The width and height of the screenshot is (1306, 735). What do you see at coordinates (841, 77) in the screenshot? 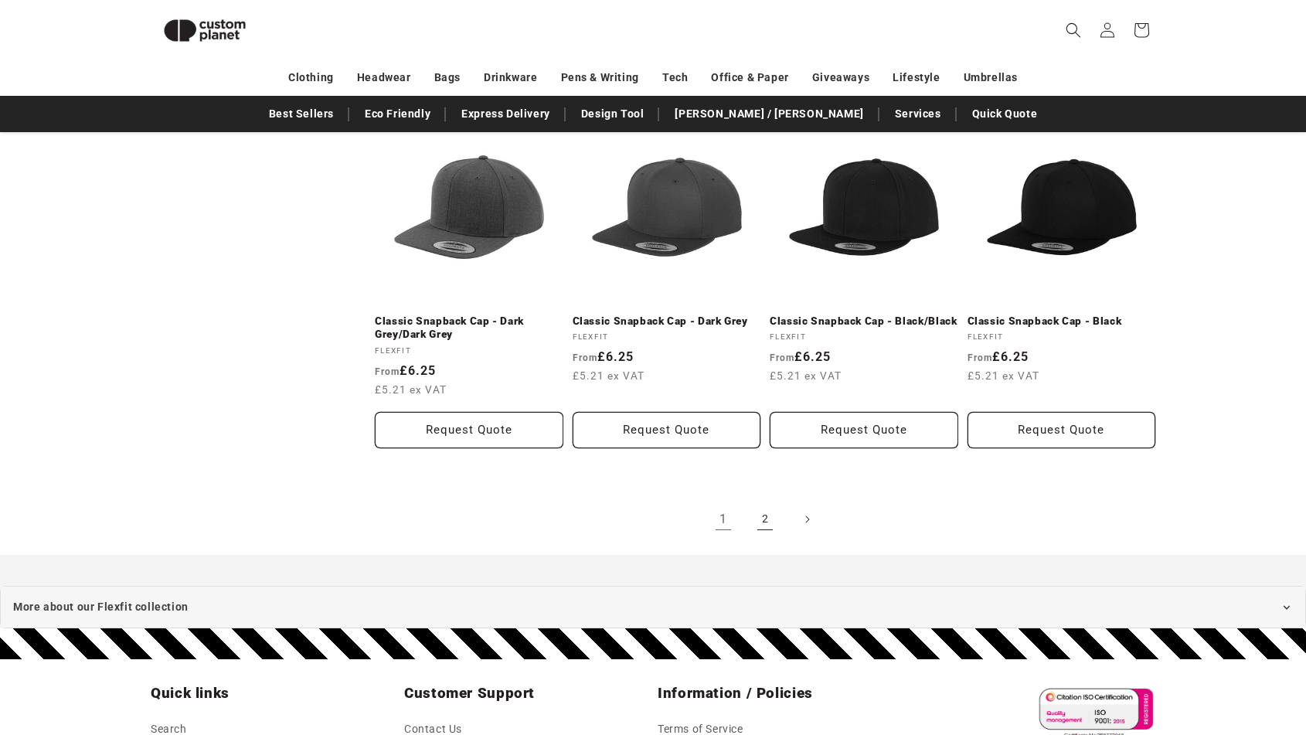
I see `a: Giveaways` at bounding box center [841, 77].